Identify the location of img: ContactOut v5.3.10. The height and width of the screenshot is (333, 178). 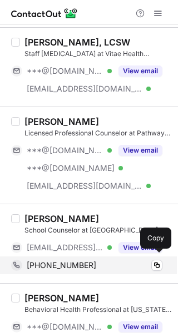
(44, 13).